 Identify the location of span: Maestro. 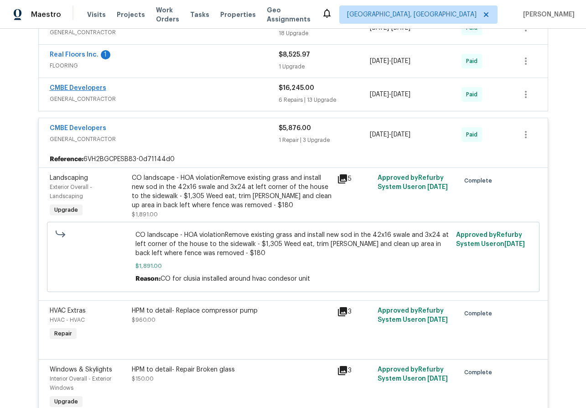
(46, 15).